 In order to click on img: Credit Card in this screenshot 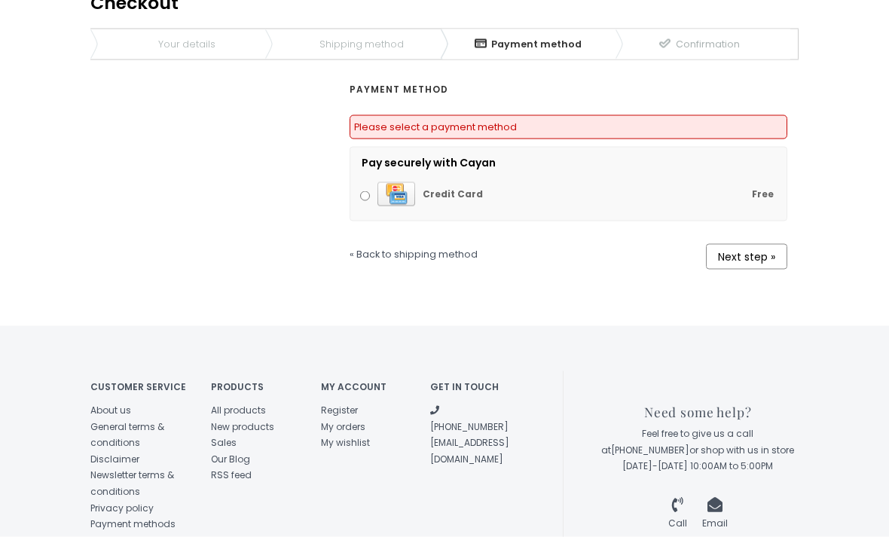, I will do `click(396, 194)`.